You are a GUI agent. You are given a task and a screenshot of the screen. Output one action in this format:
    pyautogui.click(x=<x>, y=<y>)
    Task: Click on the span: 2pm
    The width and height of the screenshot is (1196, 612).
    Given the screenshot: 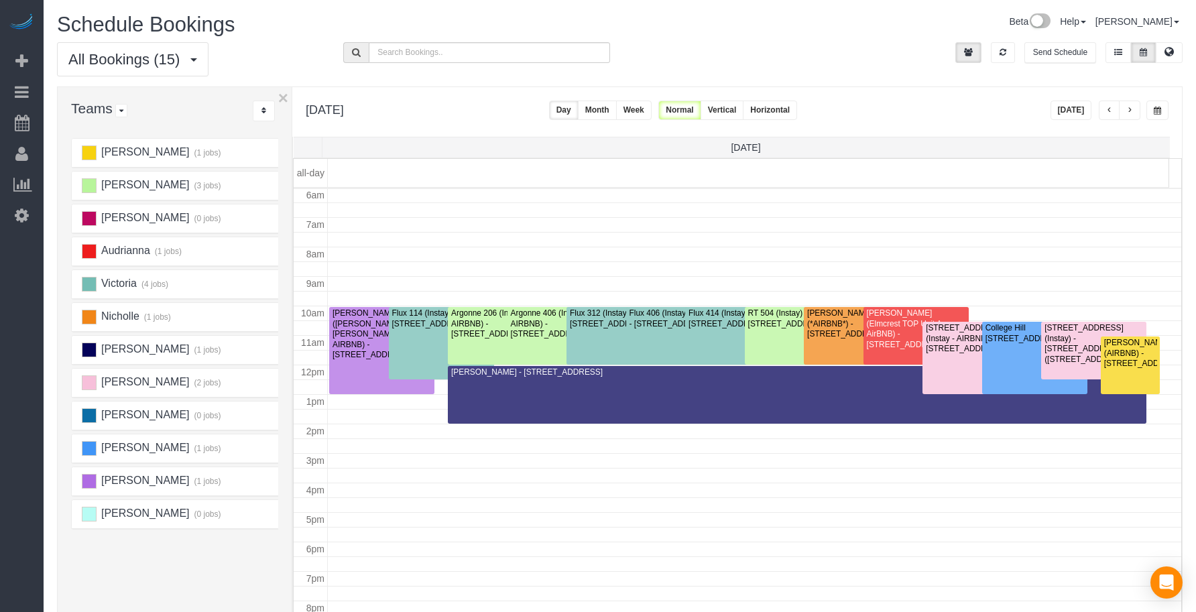 What is the action you would take?
    pyautogui.click(x=315, y=431)
    